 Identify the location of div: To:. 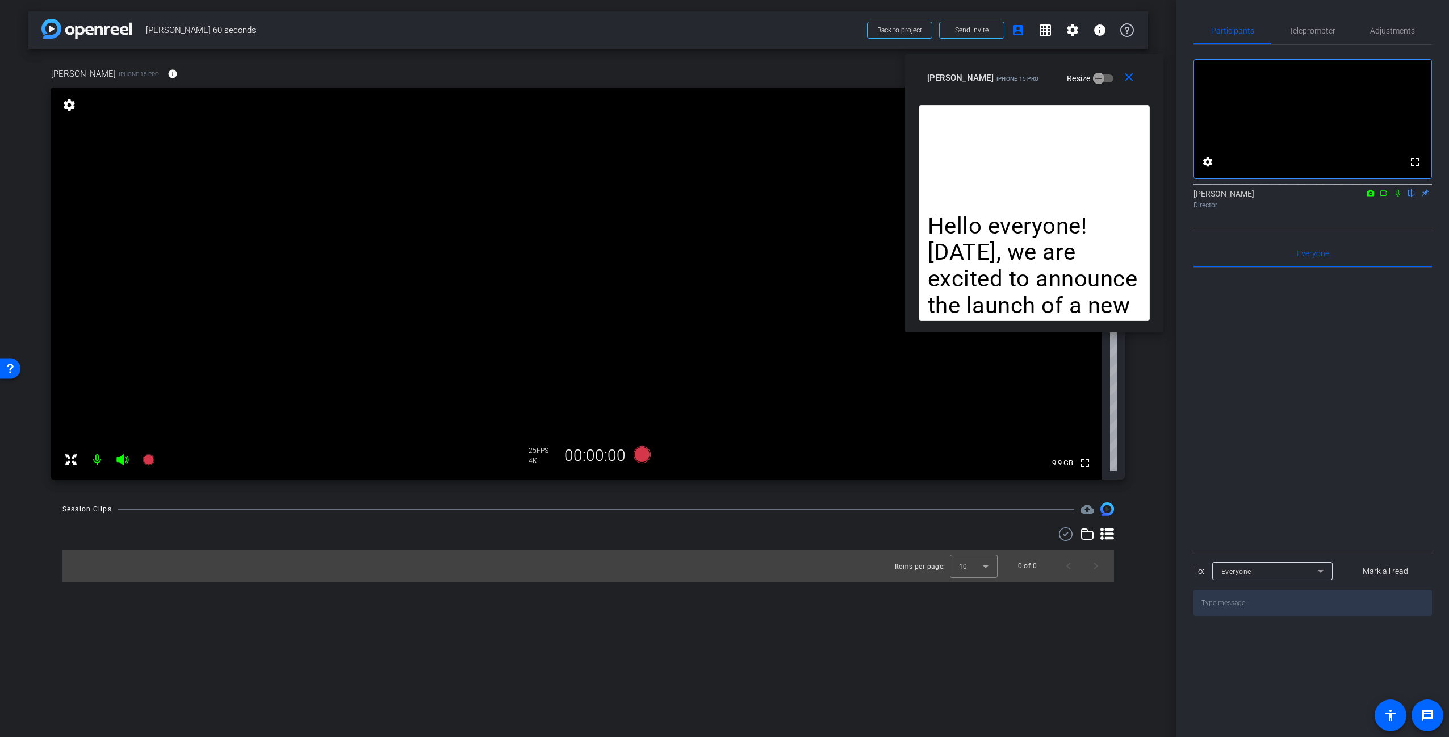
(1199, 571).